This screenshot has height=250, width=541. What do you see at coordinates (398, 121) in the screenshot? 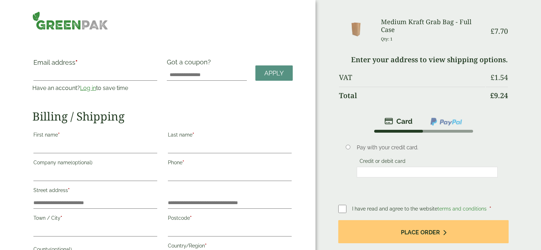
I see `img: stripe.png` at bounding box center [398, 121].